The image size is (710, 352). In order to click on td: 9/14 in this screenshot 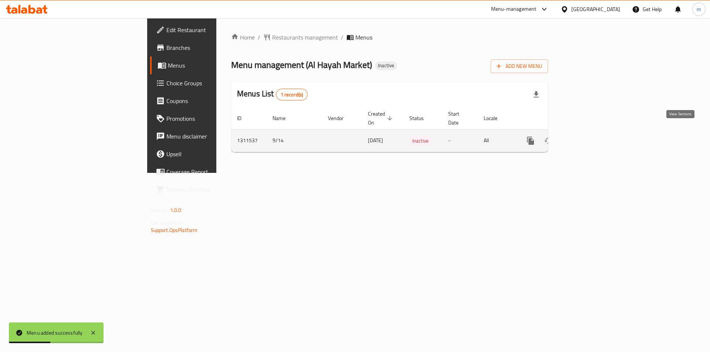, I will do `click(294, 141)`.